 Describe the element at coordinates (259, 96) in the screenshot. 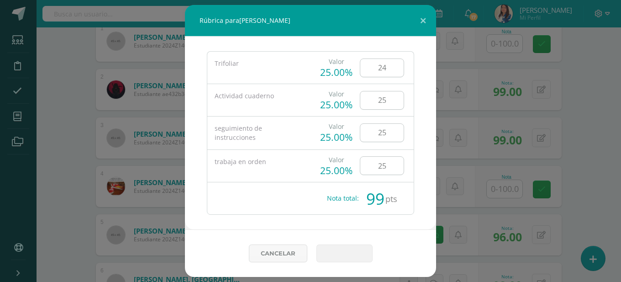

I see `div: Actividad cuaderno` at that location.